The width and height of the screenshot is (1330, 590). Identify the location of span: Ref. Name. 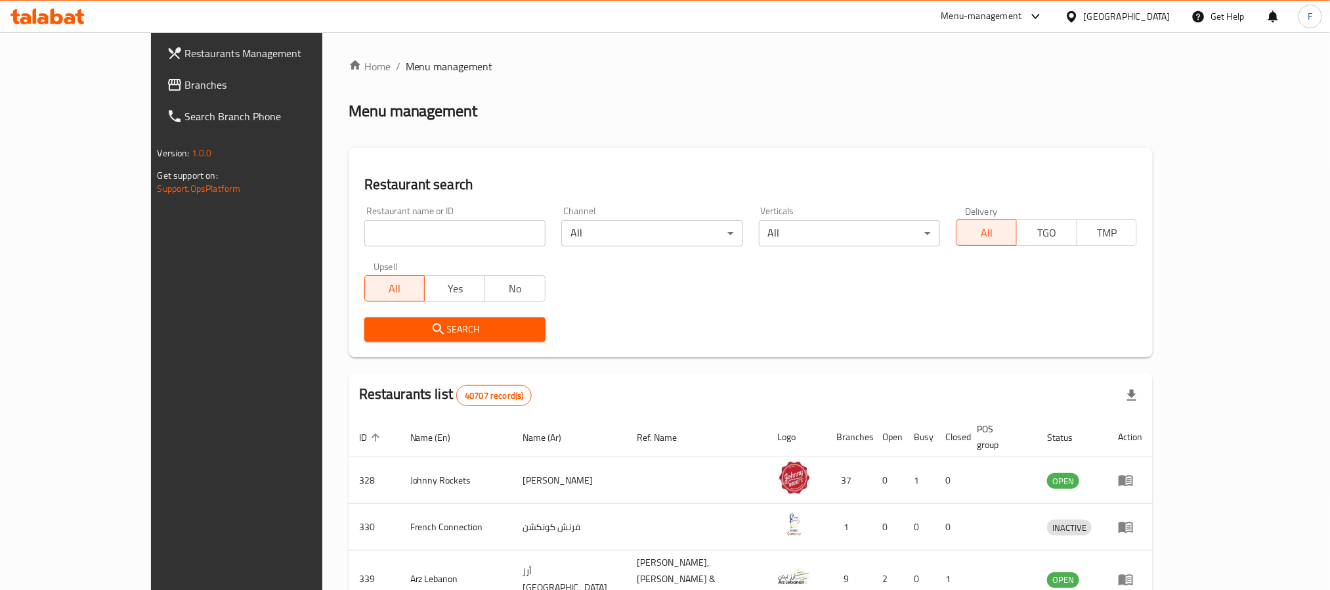
(665, 437).